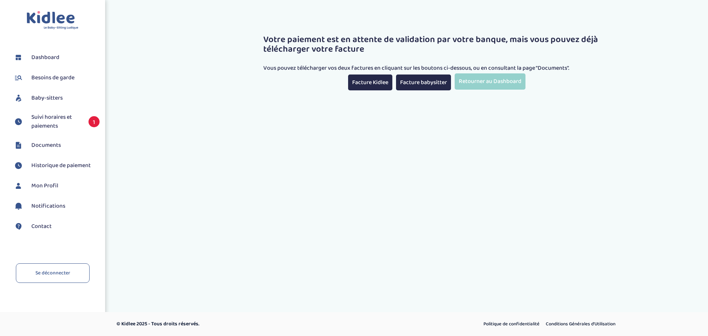 This screenshot has width=708, height=336. Describe the element at coordinates (47, 98) in the screenshot. I see `span: Baby-sitters` at that location.